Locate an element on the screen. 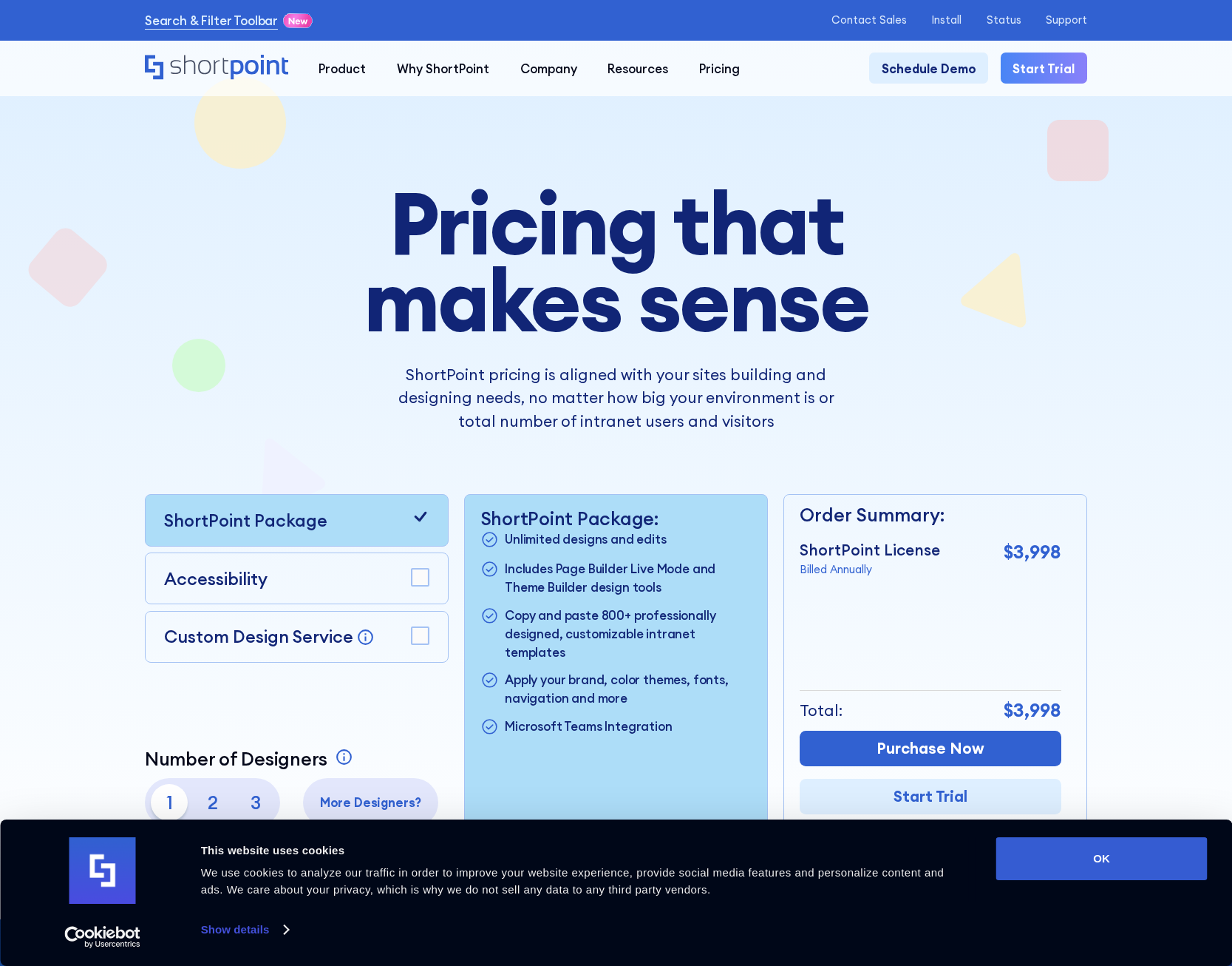  p: Copy and paste 800+ professionally designed, customizable intranet templates is located at coordinates (628, 633).